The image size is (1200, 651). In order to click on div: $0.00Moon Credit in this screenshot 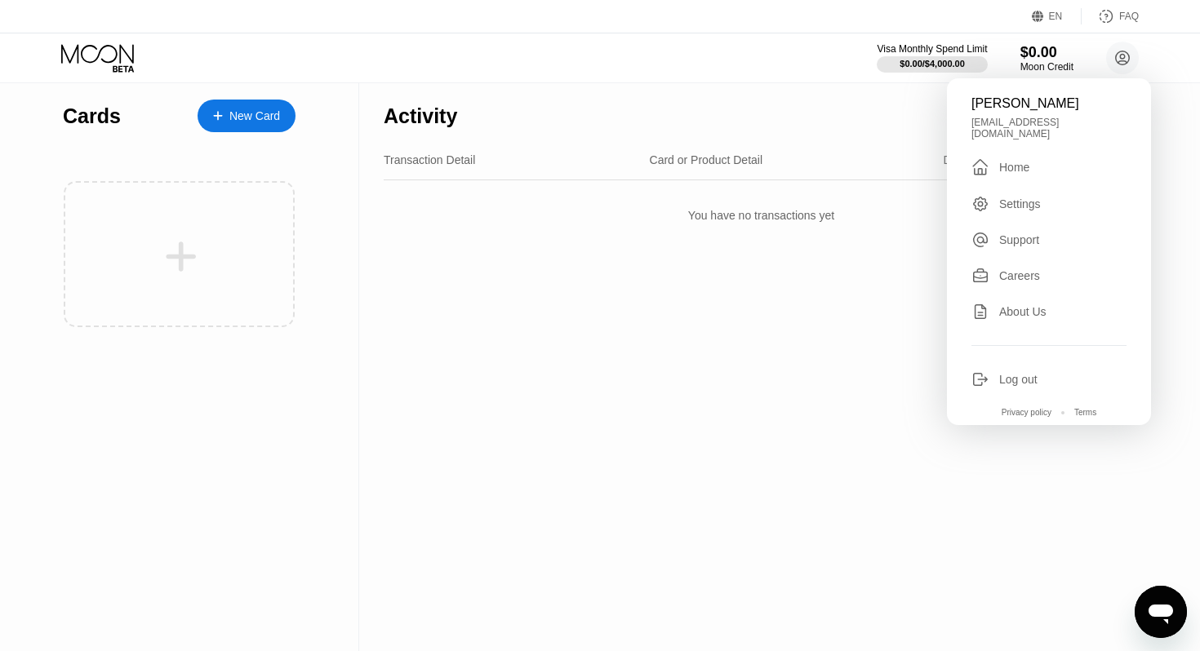, I will do `click(1046, 58)`.